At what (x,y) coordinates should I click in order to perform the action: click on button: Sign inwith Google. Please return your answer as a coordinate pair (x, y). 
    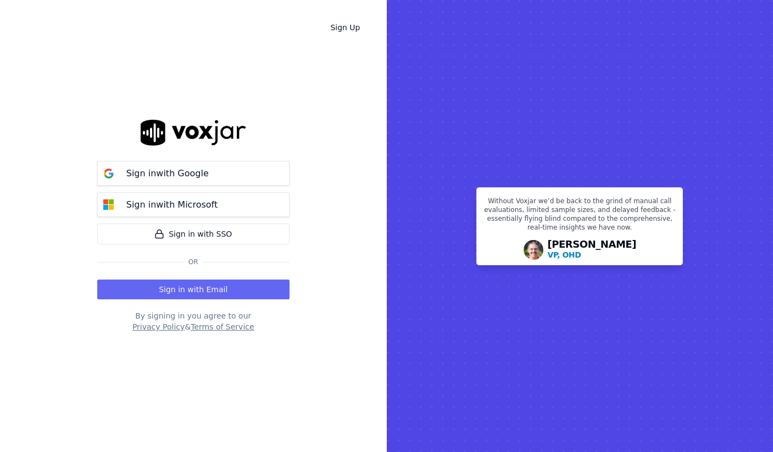
    Looking at the image, I should click on (193, 173).